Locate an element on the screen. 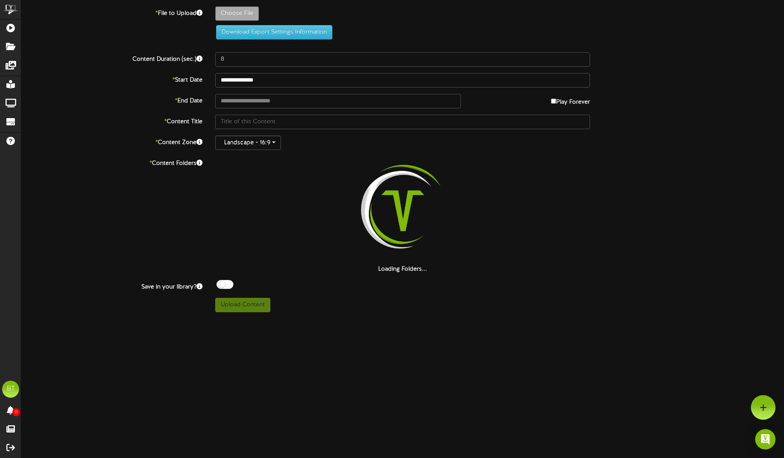 The height and width of the screenshot is (458, 784). span: 0 is located at coordinates (16, 412).